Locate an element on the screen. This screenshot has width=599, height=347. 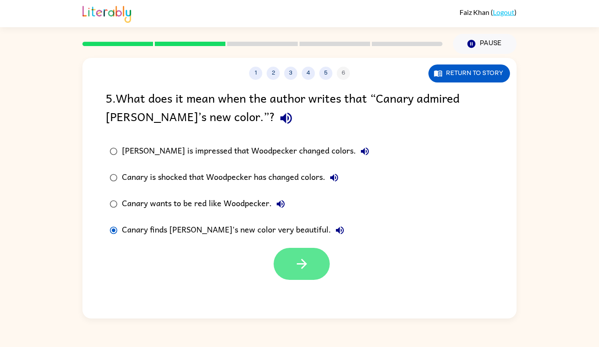
button: Canary is shocked that Woodpecker has changed colors. is located at coordinates (334, 177).